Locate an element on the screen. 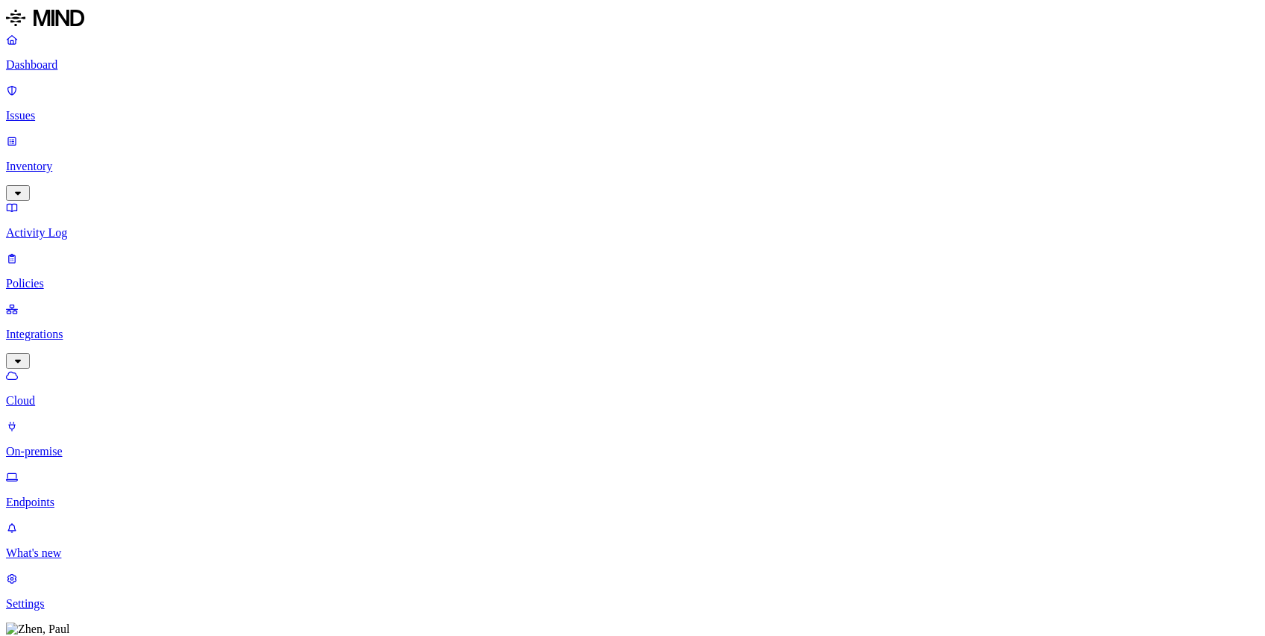  p: Settings is located at coordinates (633, 604).